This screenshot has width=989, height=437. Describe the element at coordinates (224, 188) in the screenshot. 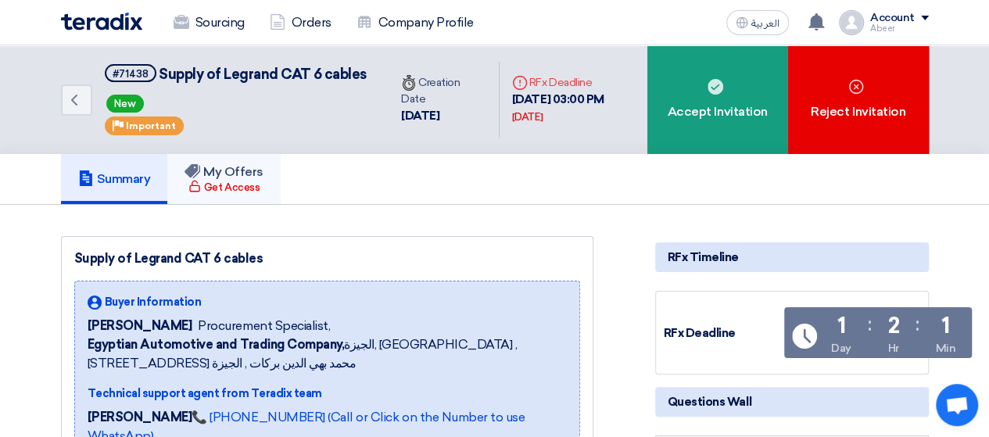

I see `div: Get Access` at that location.